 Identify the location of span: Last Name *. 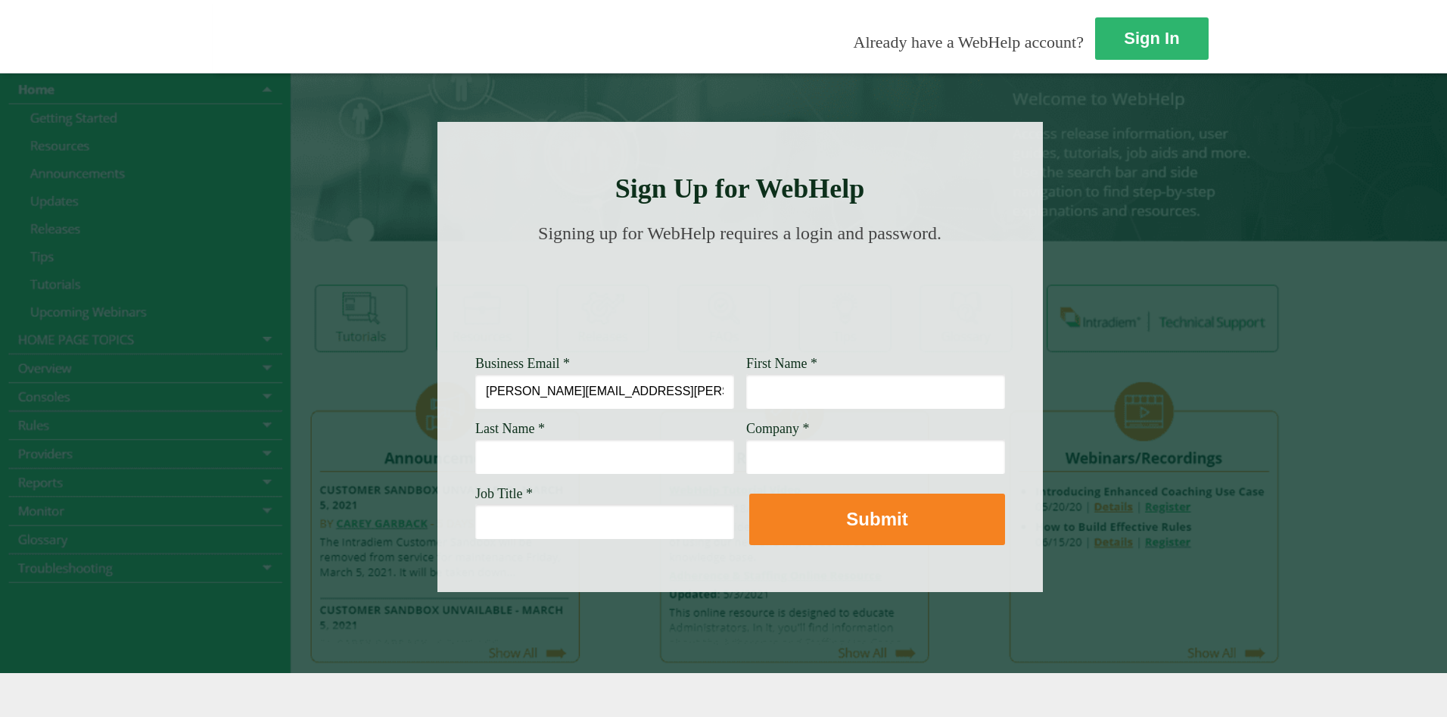
(510, 428).